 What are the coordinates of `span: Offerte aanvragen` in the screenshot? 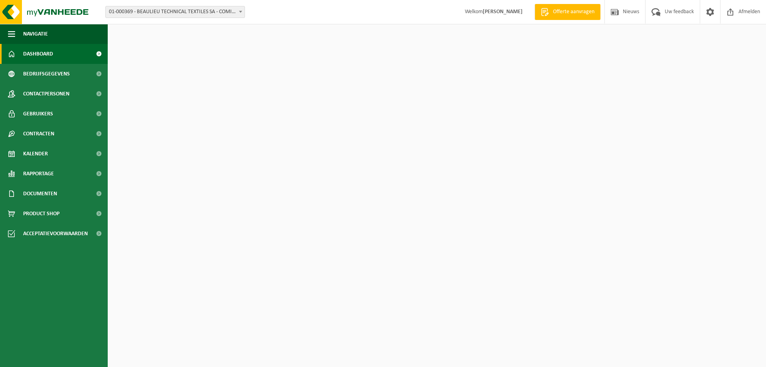 It's located at (574, 12).